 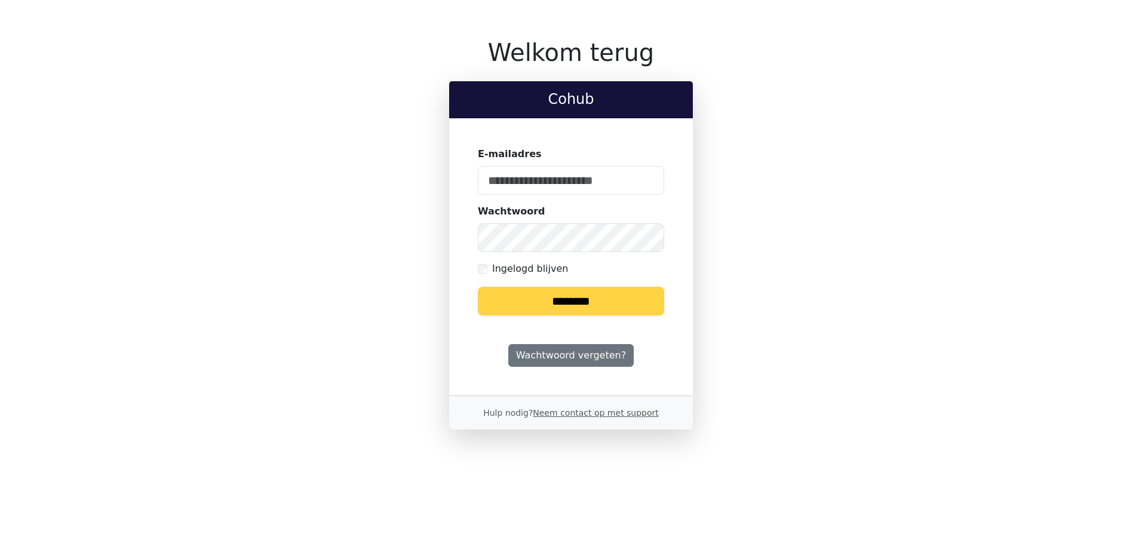 I want to click on h1: Welkom terug, so click(x=571, y=53).